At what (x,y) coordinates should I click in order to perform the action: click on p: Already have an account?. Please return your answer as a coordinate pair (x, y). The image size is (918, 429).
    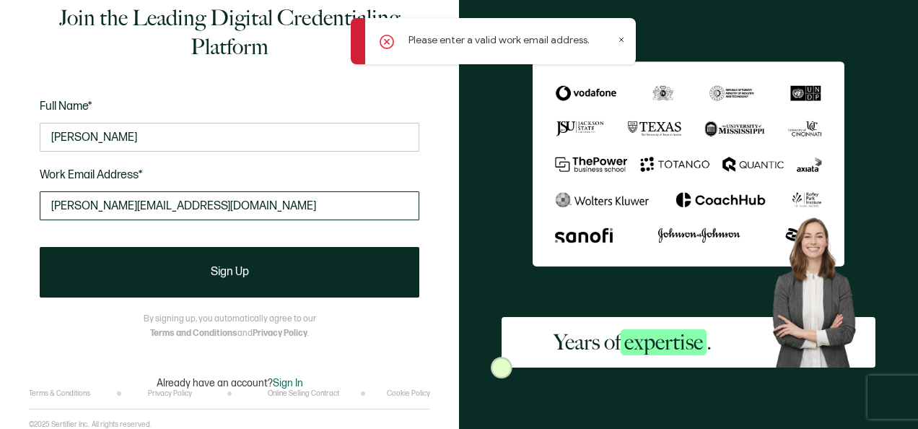
    Looking at the image, I should click on (229, 382).